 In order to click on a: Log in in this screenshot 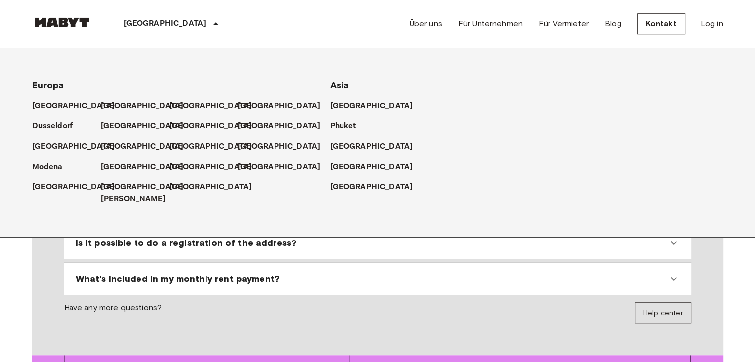, I will do `click(712, 24)`.